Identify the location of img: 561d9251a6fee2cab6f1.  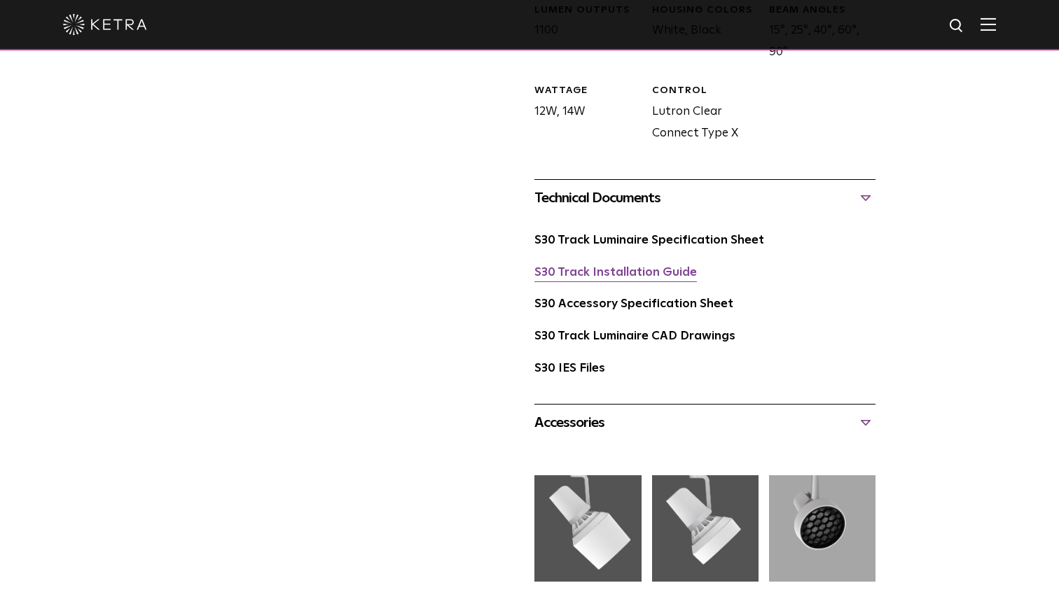
(587, 529).